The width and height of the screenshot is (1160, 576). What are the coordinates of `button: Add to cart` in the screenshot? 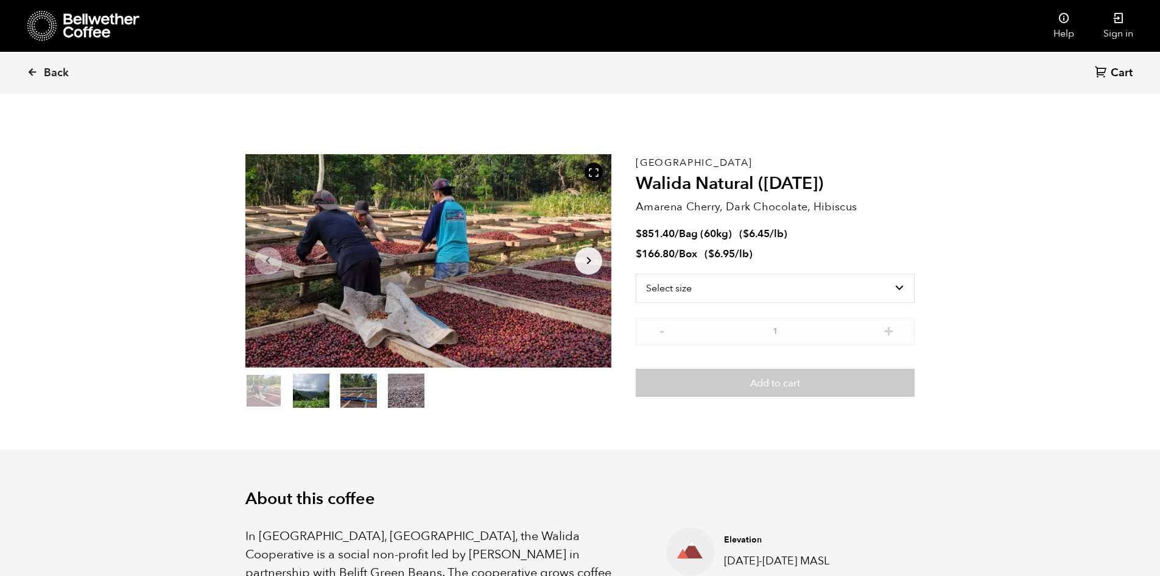 It's located at (775, 383).